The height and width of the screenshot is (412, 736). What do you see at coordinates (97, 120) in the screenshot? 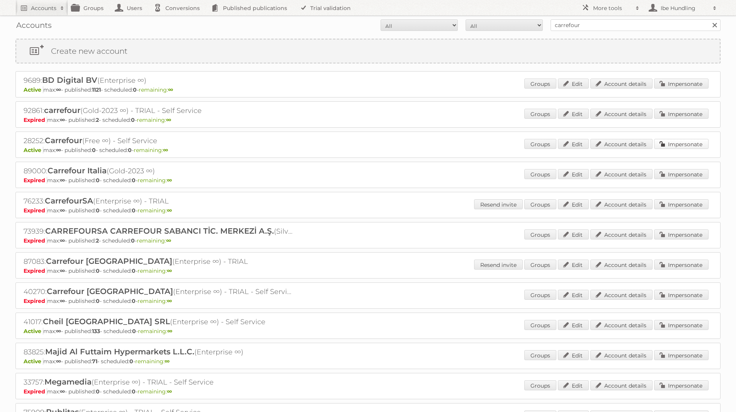
I see `strong: 2` at bounding box center [97, 120].